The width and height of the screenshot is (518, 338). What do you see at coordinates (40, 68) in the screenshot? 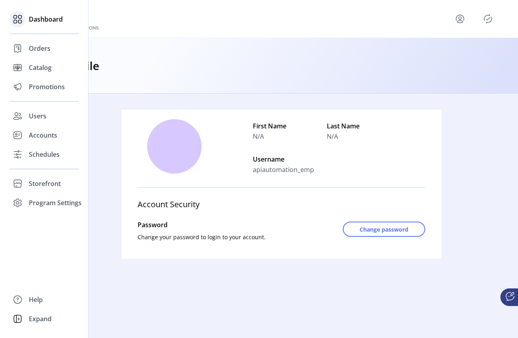
I see `span: Catalog` at bounding box center [40, 68].